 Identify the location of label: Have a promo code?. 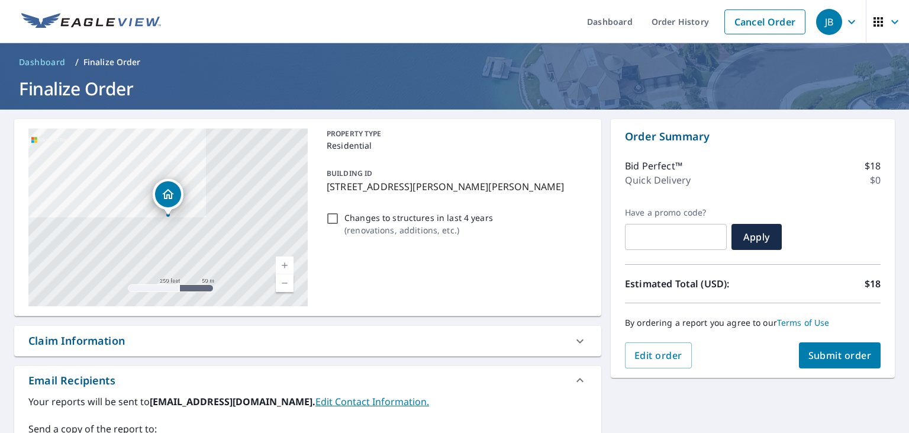
(676, 213).